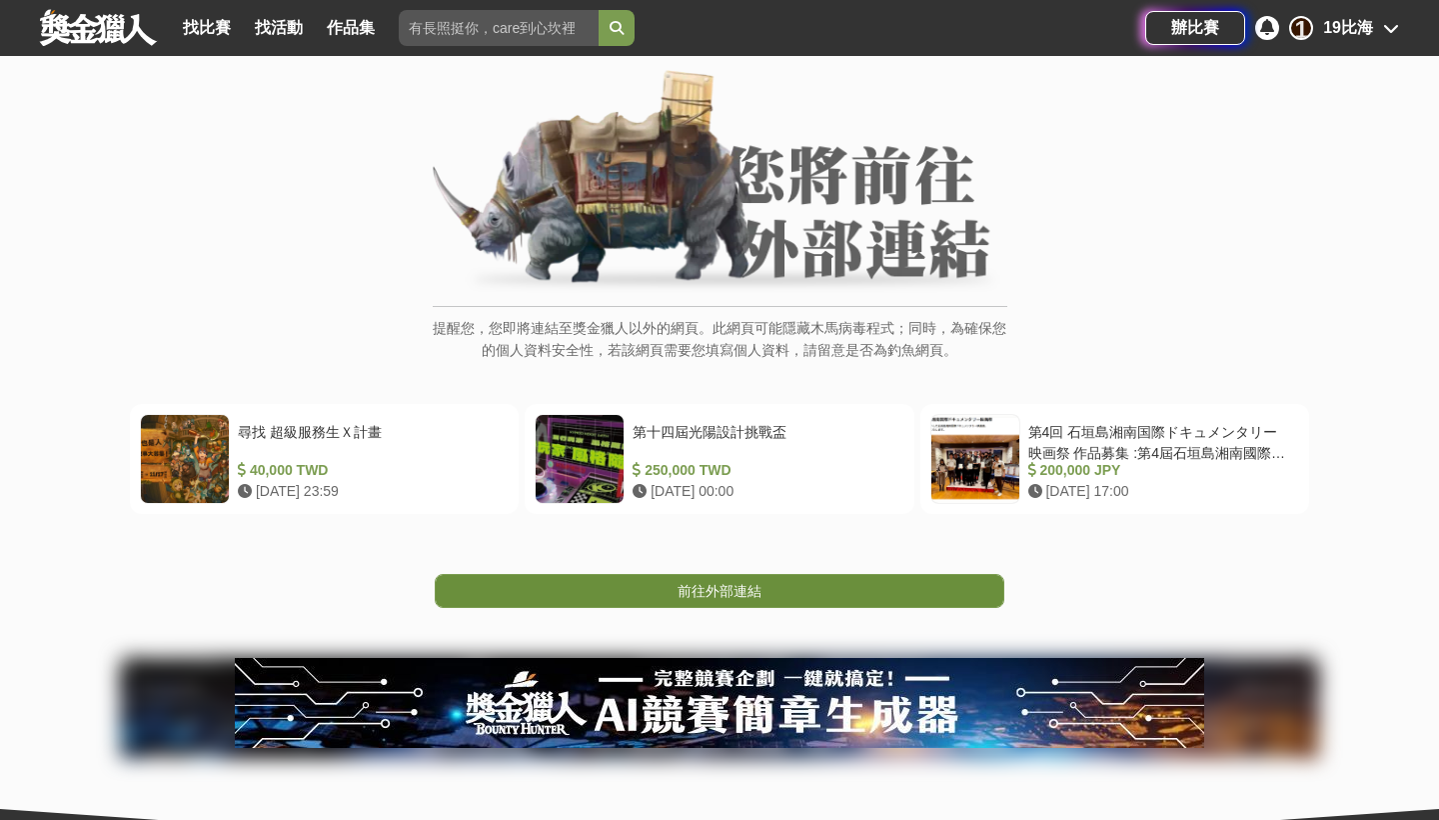  What do you see at coordinates (1348, 28) in the screenshot?
I see `div: 19比海` at bounding box center [1348, 28].